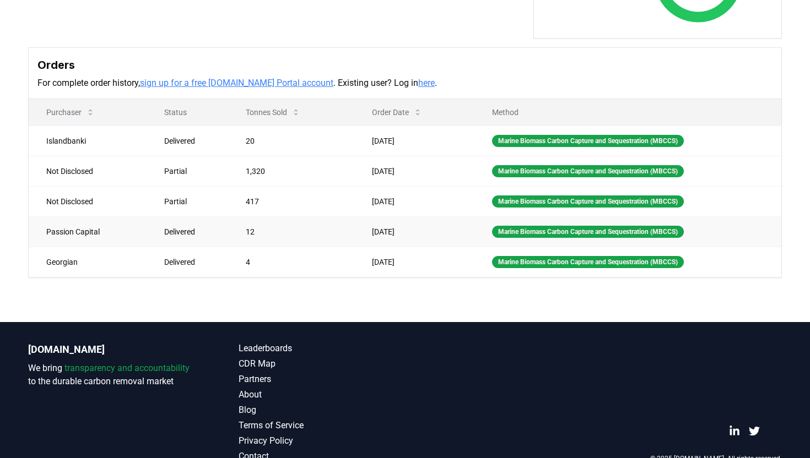 The height and width of the screenshot is (458, 810). I want to click on td: Islandbanki, so click(88, 141).